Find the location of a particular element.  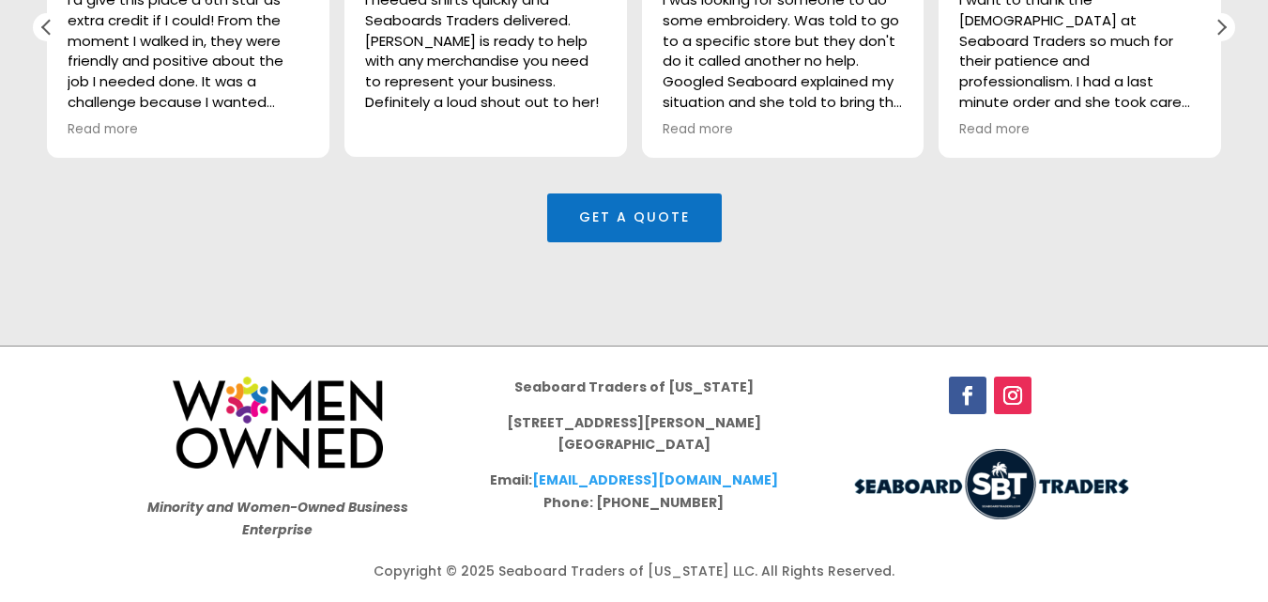

div: Previous review is located at coordinates (47, 27).